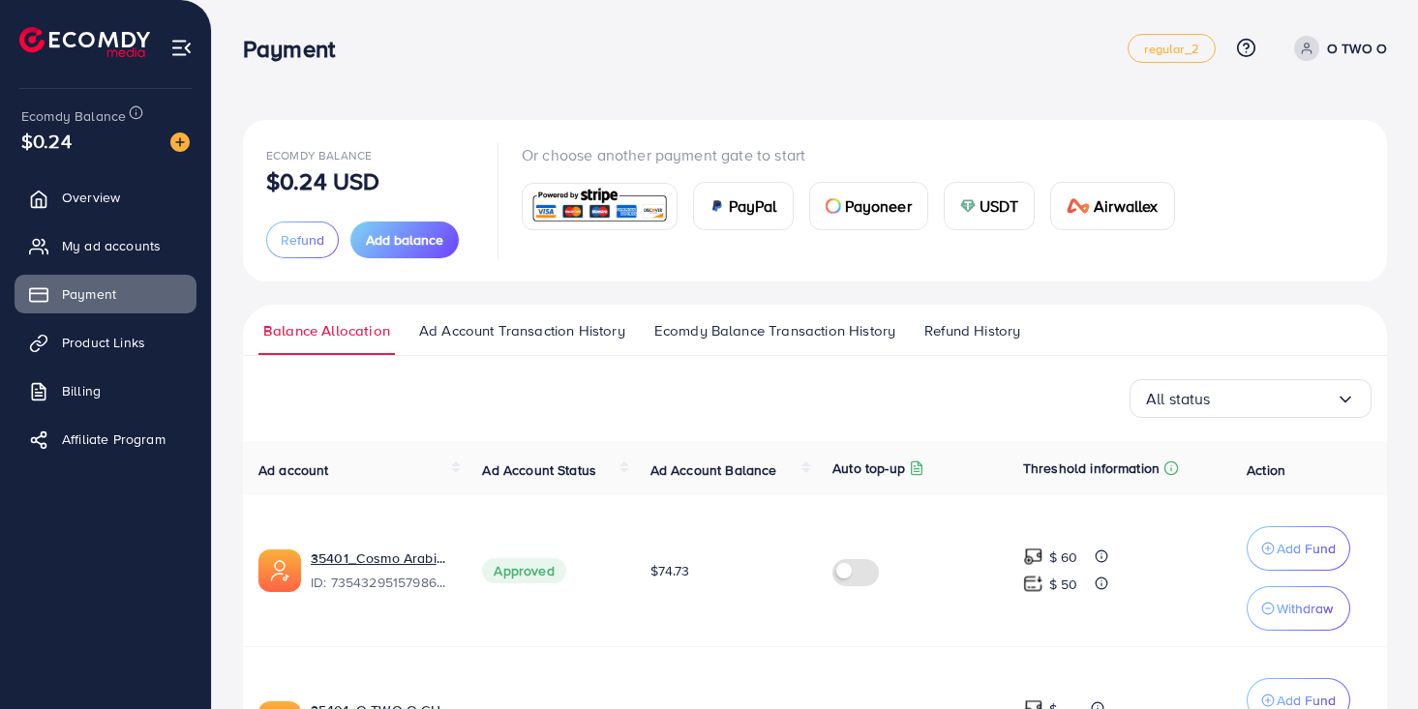  I want to click on a: Overview, so click(105, 197).